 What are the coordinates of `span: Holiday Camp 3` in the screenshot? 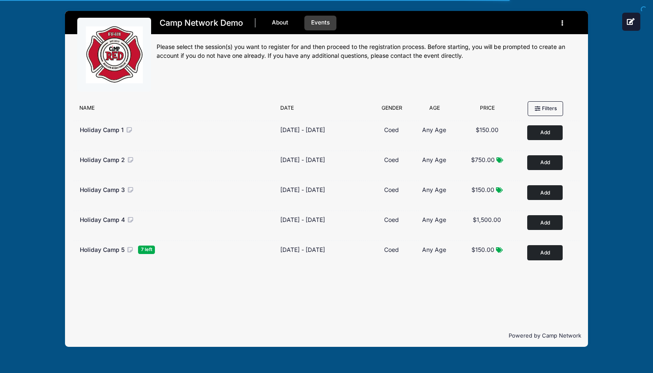 It's located at (102, 190).